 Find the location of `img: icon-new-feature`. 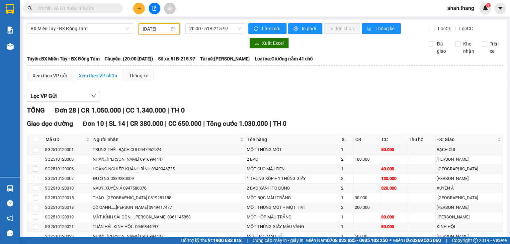

img: icon-new-feature is located at coordinates (485, 8).